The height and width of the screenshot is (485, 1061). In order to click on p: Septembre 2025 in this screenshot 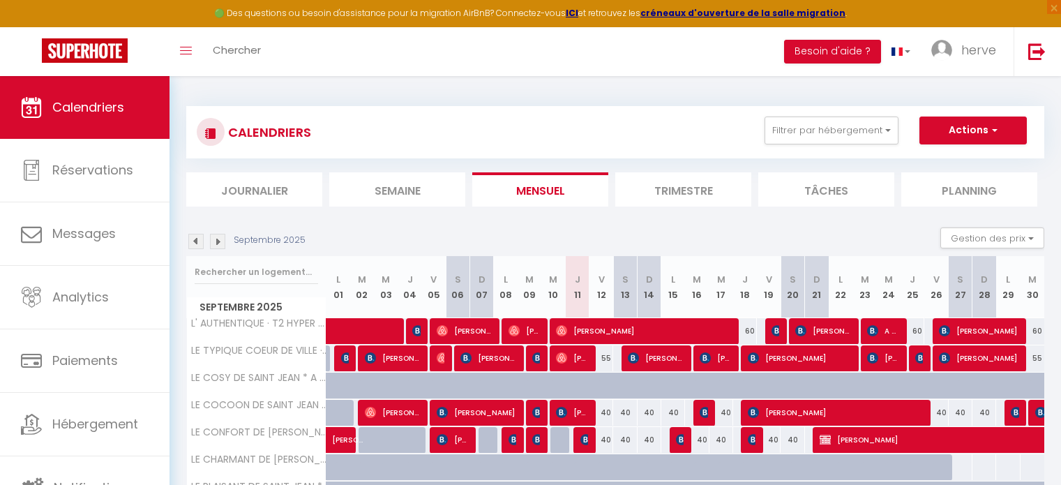, I will do `click(269, 240)`.